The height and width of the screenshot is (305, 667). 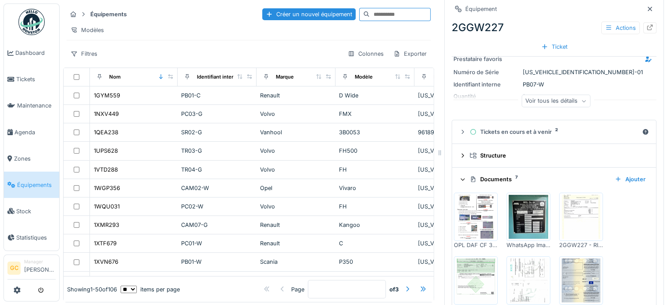 What do you see at coordinates (557, 155) in the screenshot?
I see `div: Structure` at bounding box center [557, 155].